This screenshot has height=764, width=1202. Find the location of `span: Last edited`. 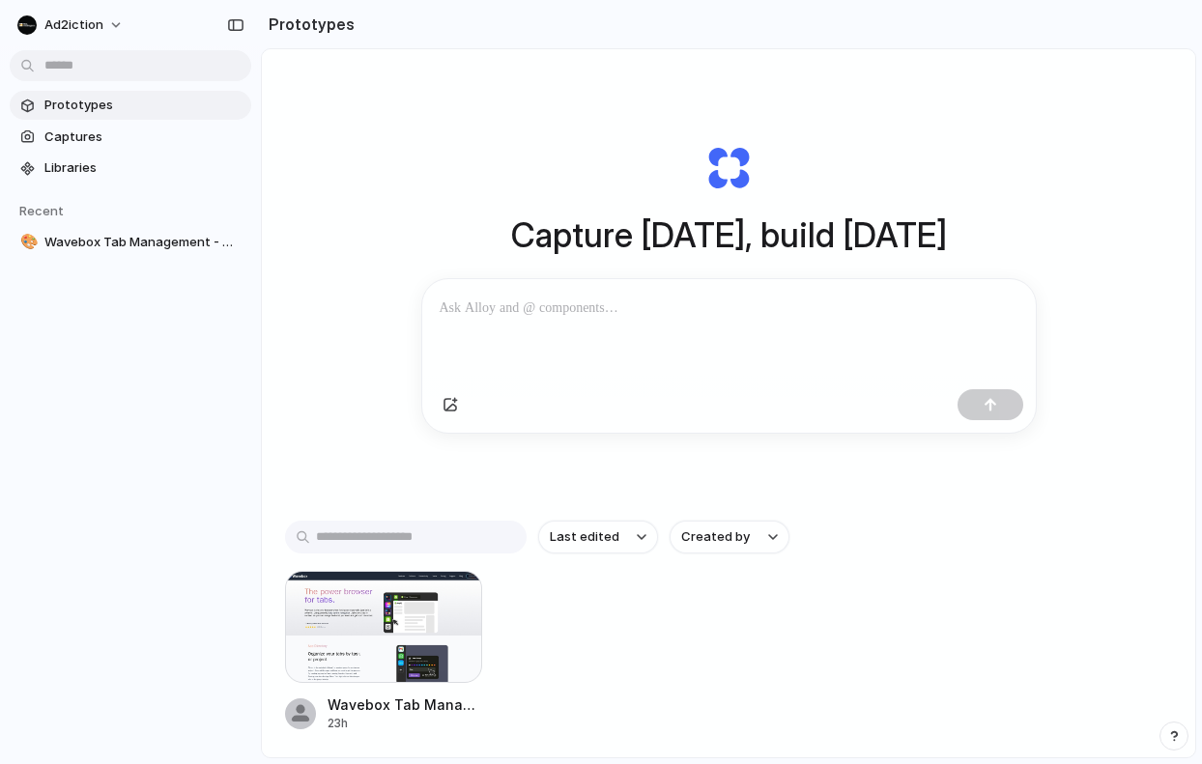

span: Last edited is located at coordinates (585, 537).